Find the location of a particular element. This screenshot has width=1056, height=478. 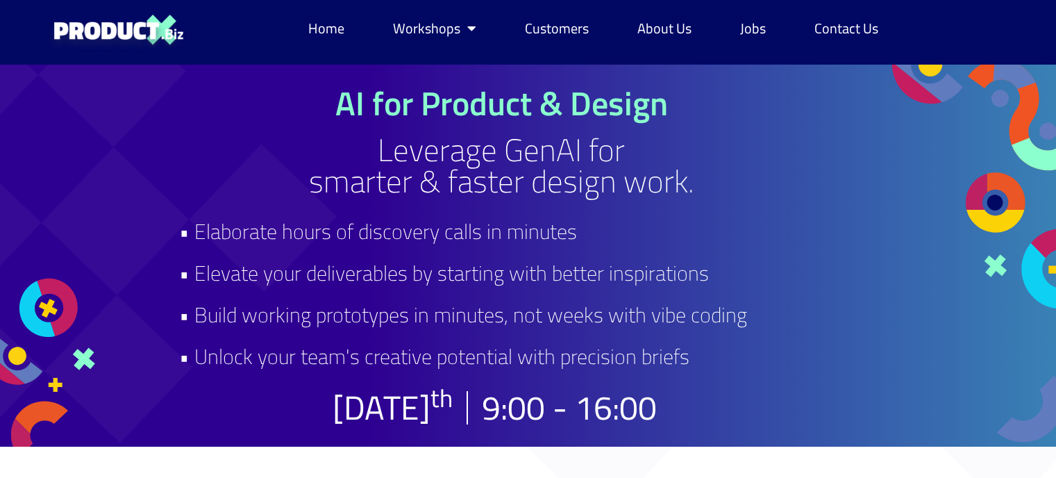

h2: Leverage GenAI for smarter & faster design work. is located at coordinates (501, 165).